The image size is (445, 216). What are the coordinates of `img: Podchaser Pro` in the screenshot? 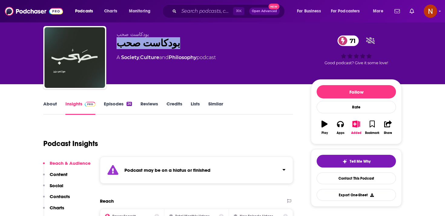 It's located at (90, 104).